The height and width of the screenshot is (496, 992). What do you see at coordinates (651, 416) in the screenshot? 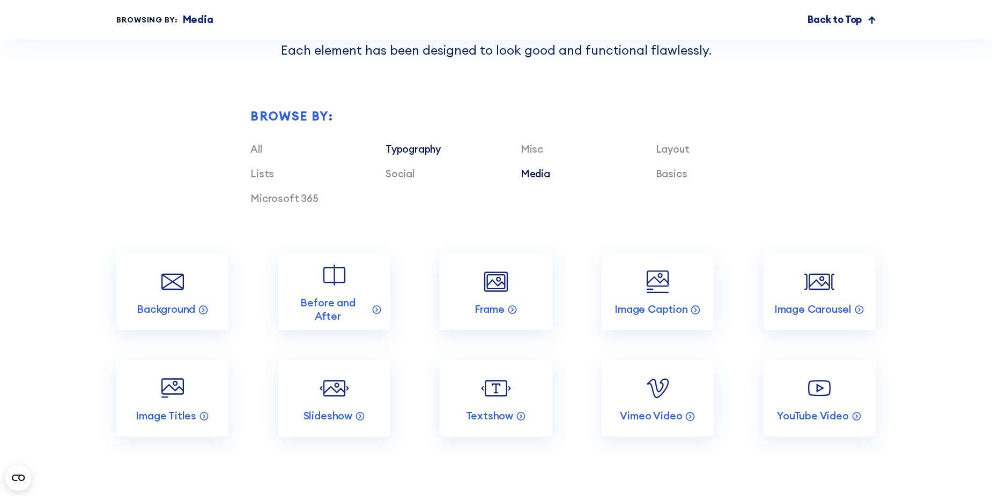
I see `p: Vimeo Video` at bounding box center [651, 416].